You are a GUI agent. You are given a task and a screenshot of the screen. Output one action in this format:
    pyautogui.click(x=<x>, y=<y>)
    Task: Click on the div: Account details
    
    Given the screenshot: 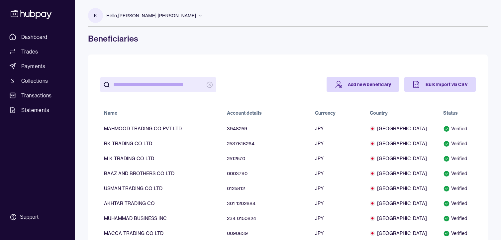 What is the action you would take?
    pyautogui.click(x=244, y=113)
    